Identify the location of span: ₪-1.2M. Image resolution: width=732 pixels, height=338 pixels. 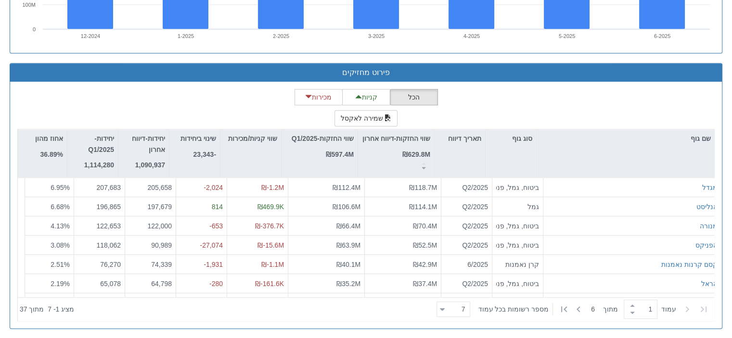
(272, 188).